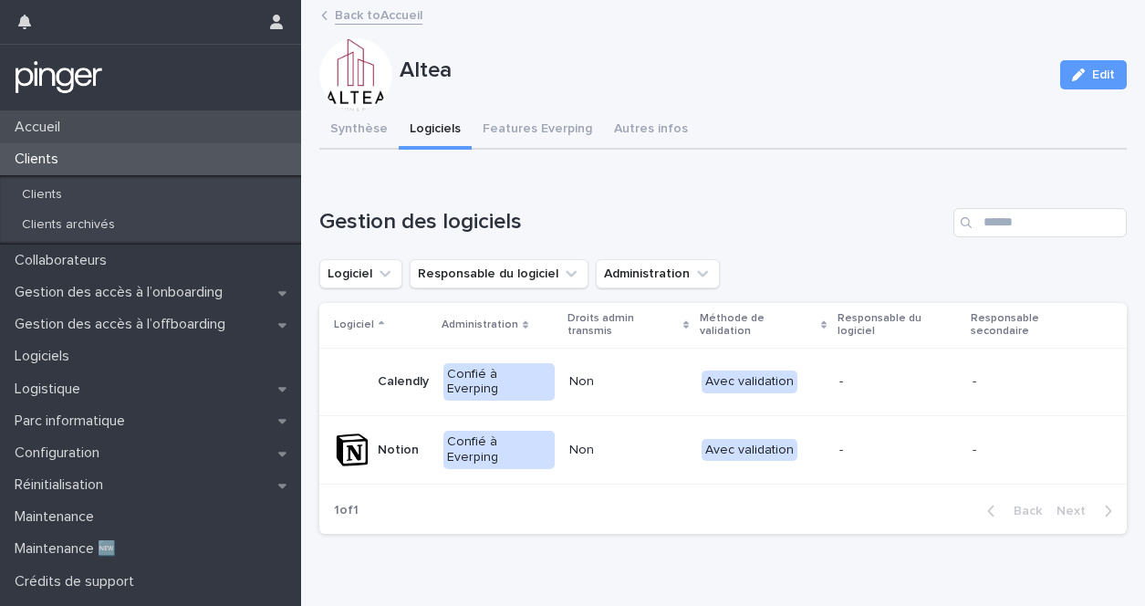  What do you see at coordinates (46, 356) in the screenshot?
I see `p: Logiciels` at bounding box center [46, 356].